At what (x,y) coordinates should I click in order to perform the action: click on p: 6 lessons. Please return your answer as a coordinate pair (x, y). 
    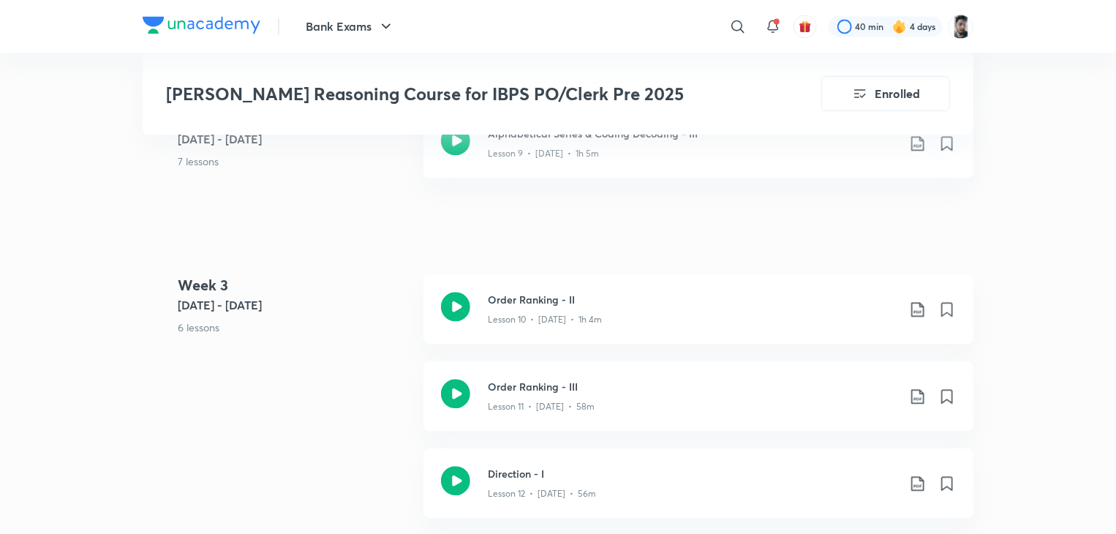
    Looking at the image, I should click on (295, 327).